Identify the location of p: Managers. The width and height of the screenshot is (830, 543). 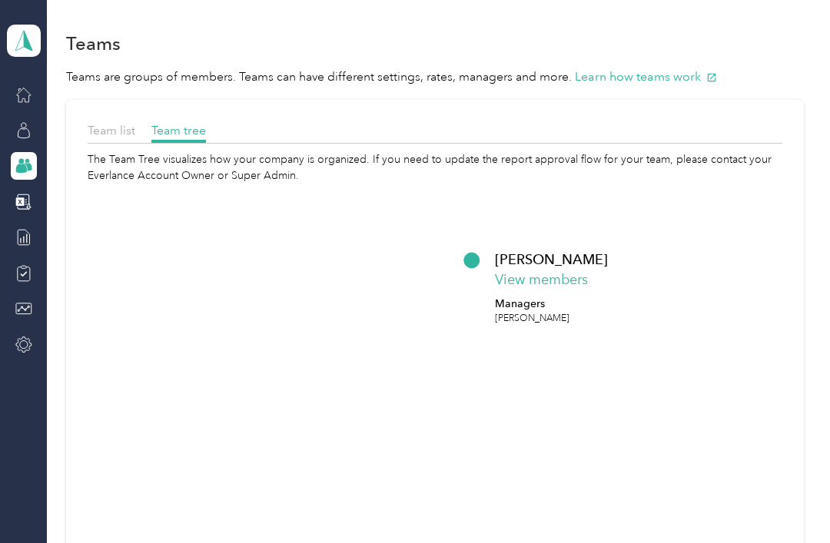
(532, 303).